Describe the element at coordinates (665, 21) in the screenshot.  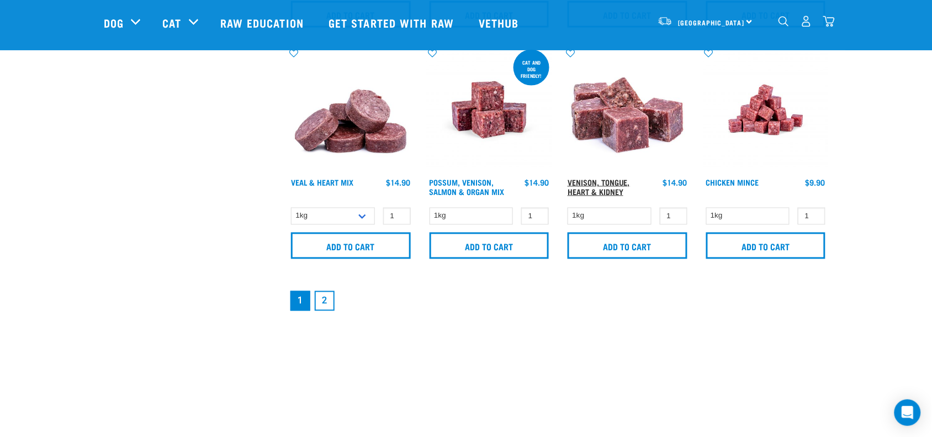
I see `img: van-moving.png` at that location.